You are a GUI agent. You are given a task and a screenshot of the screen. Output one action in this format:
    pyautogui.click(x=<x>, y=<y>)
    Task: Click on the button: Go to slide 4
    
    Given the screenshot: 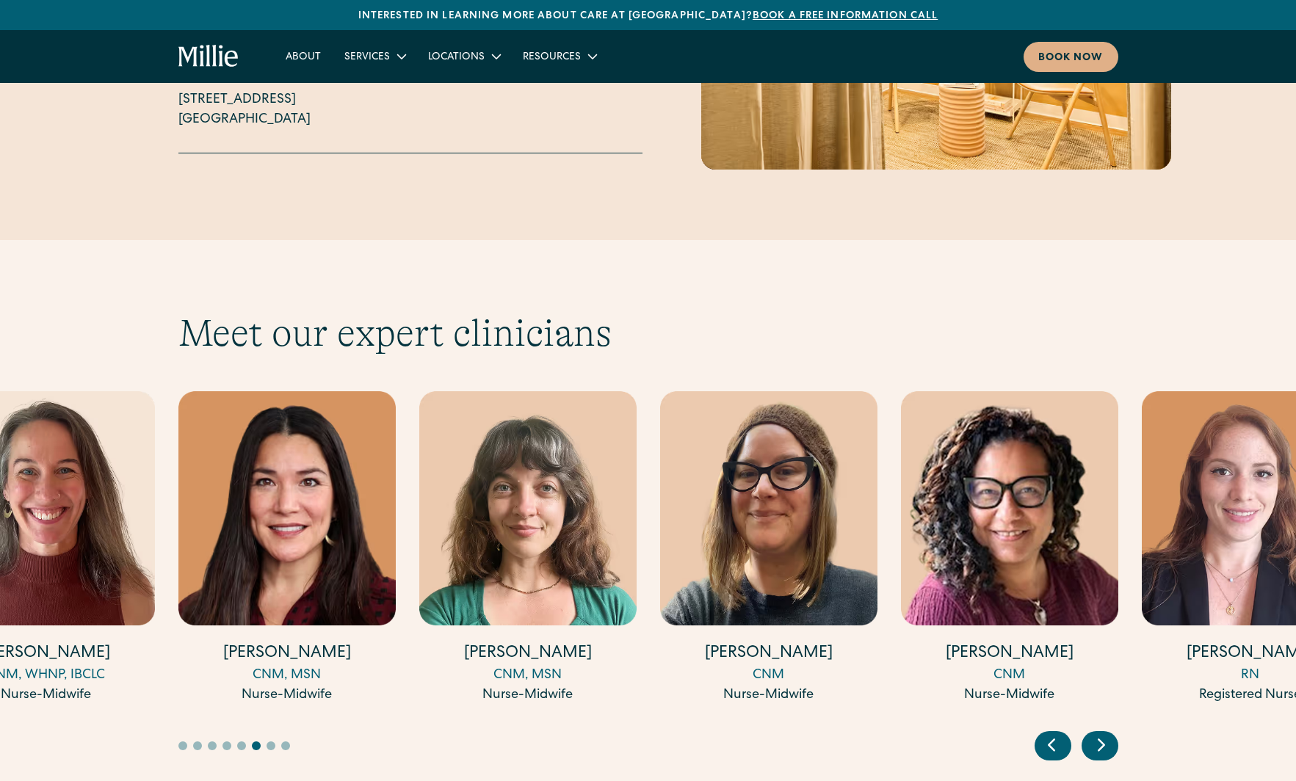 What is the action you would take?
    pyautogui.click(x=227, y=746)
    